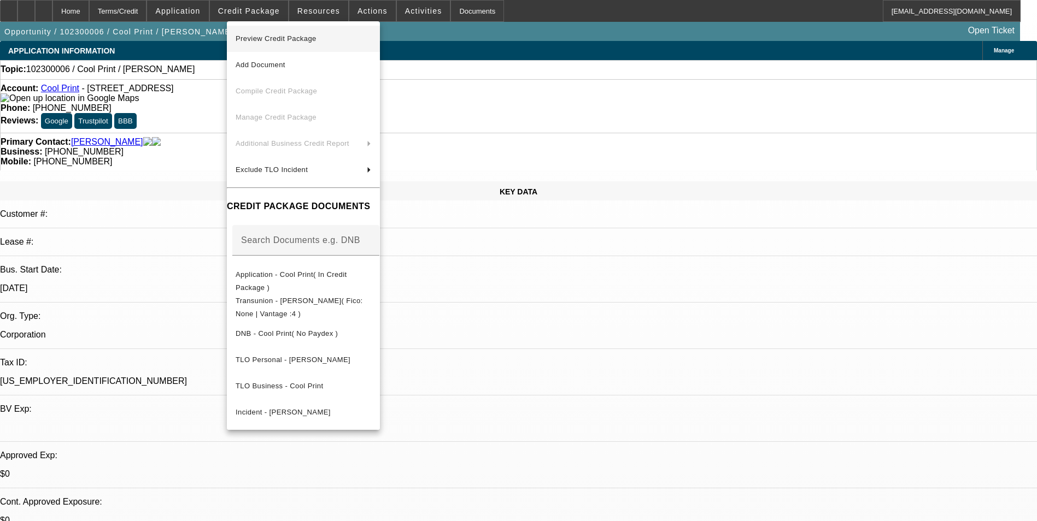 The height and width of the screenshot is (521, 1037). Describe the element at coordinates (303, 334) in the screenshot. I see `button: DNB - Cool Print( No Paydex )` at that location.